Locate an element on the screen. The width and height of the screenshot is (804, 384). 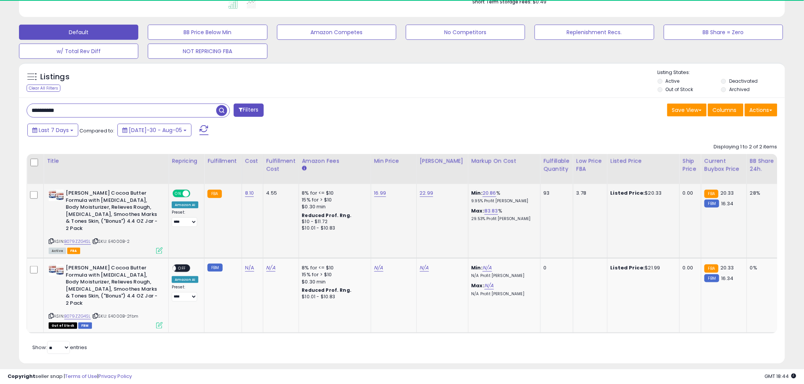
label: Out of Stock is located at coordinates (679, 89).